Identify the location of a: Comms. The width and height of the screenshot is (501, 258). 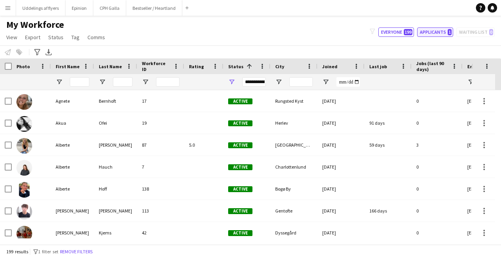
(96, 37).